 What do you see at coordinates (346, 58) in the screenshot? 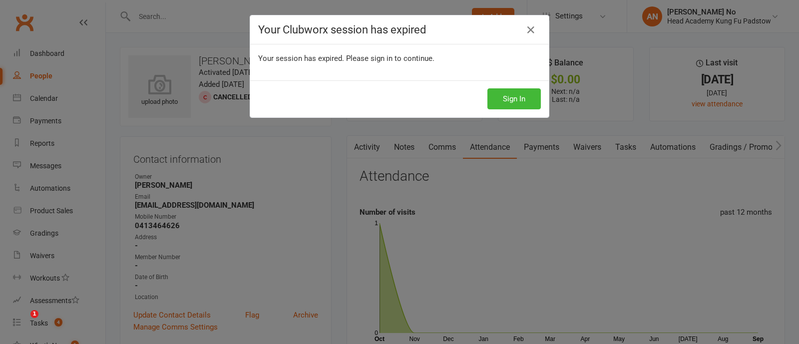
I see `span: Your session has expired. Please sign in to continue.` at bounding box center [346, 58].